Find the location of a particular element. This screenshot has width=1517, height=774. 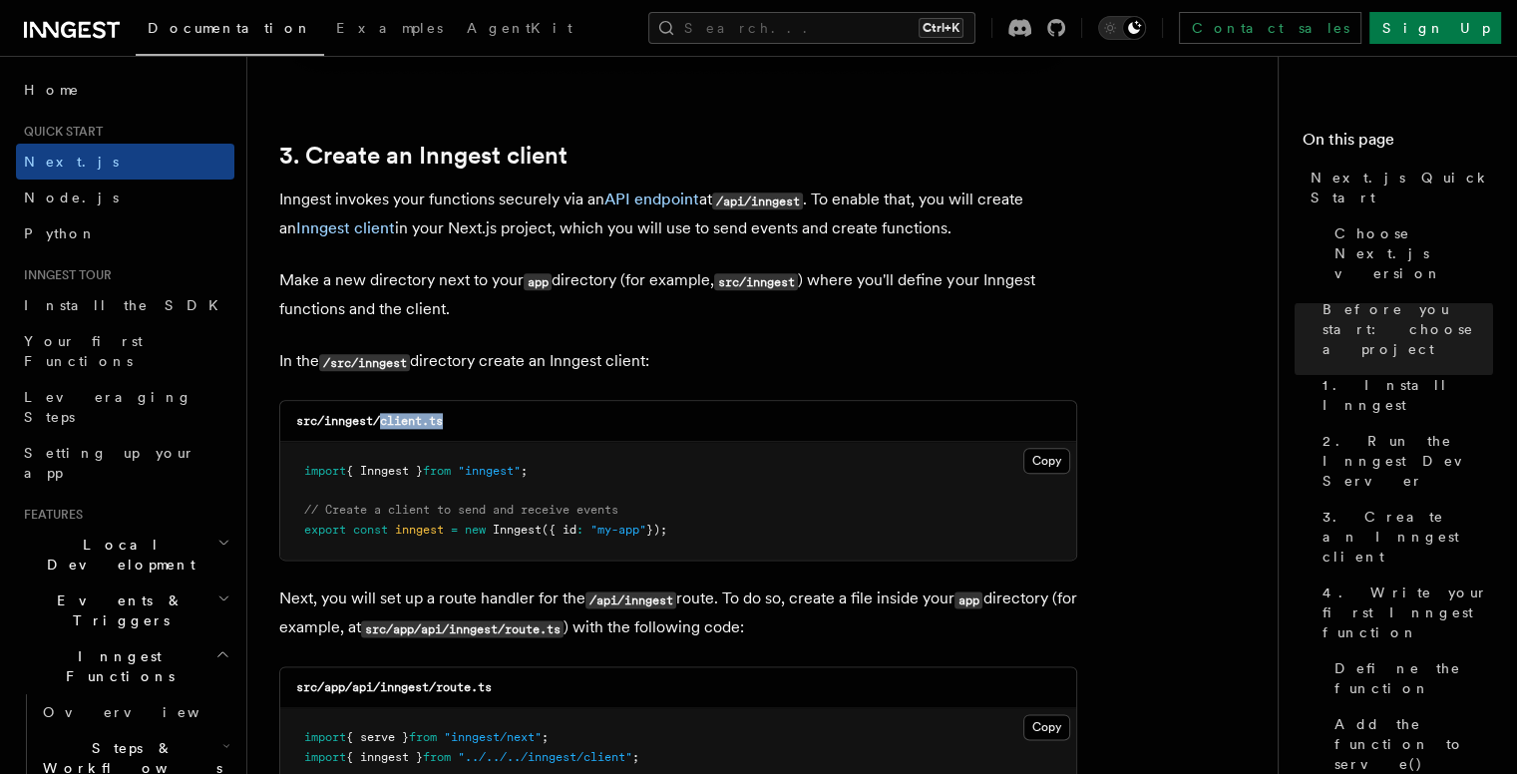

span: Local Development is located at coordinates (117, 554).